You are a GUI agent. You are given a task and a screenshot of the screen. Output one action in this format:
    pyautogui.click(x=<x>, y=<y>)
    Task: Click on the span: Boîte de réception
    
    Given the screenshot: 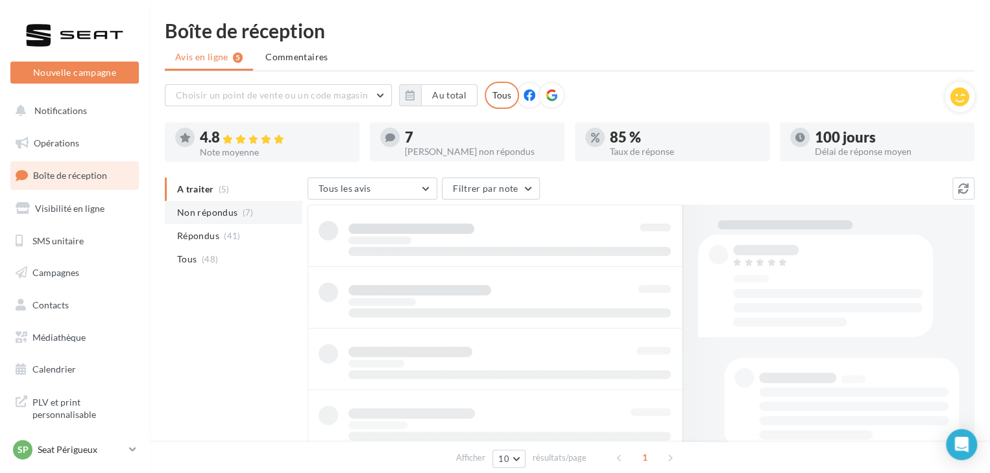 What is the action you would take?
    pyautogui.click(x=70, y=175)
    